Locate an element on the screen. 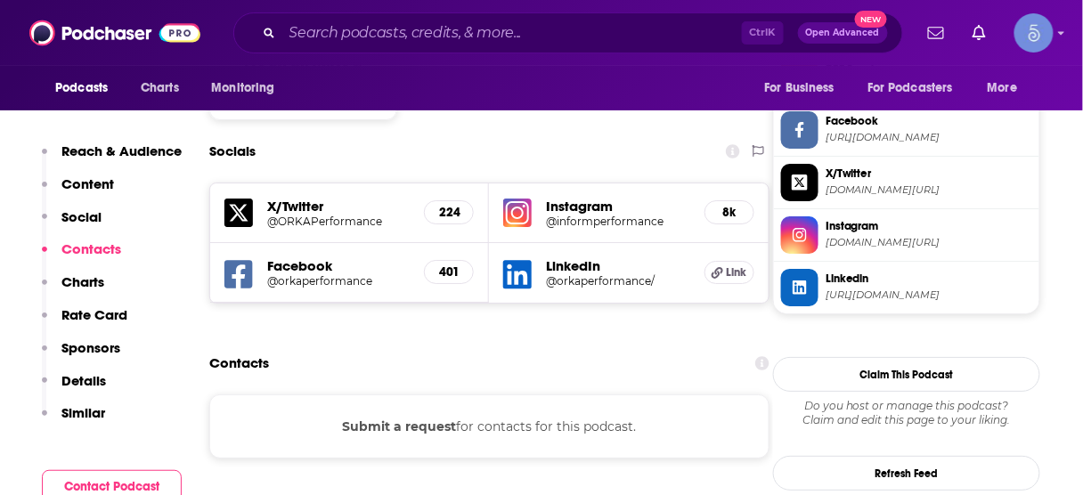 The width and height of the screenshot is (1083, 495). p: Charts is located at coordinates (83, 282).